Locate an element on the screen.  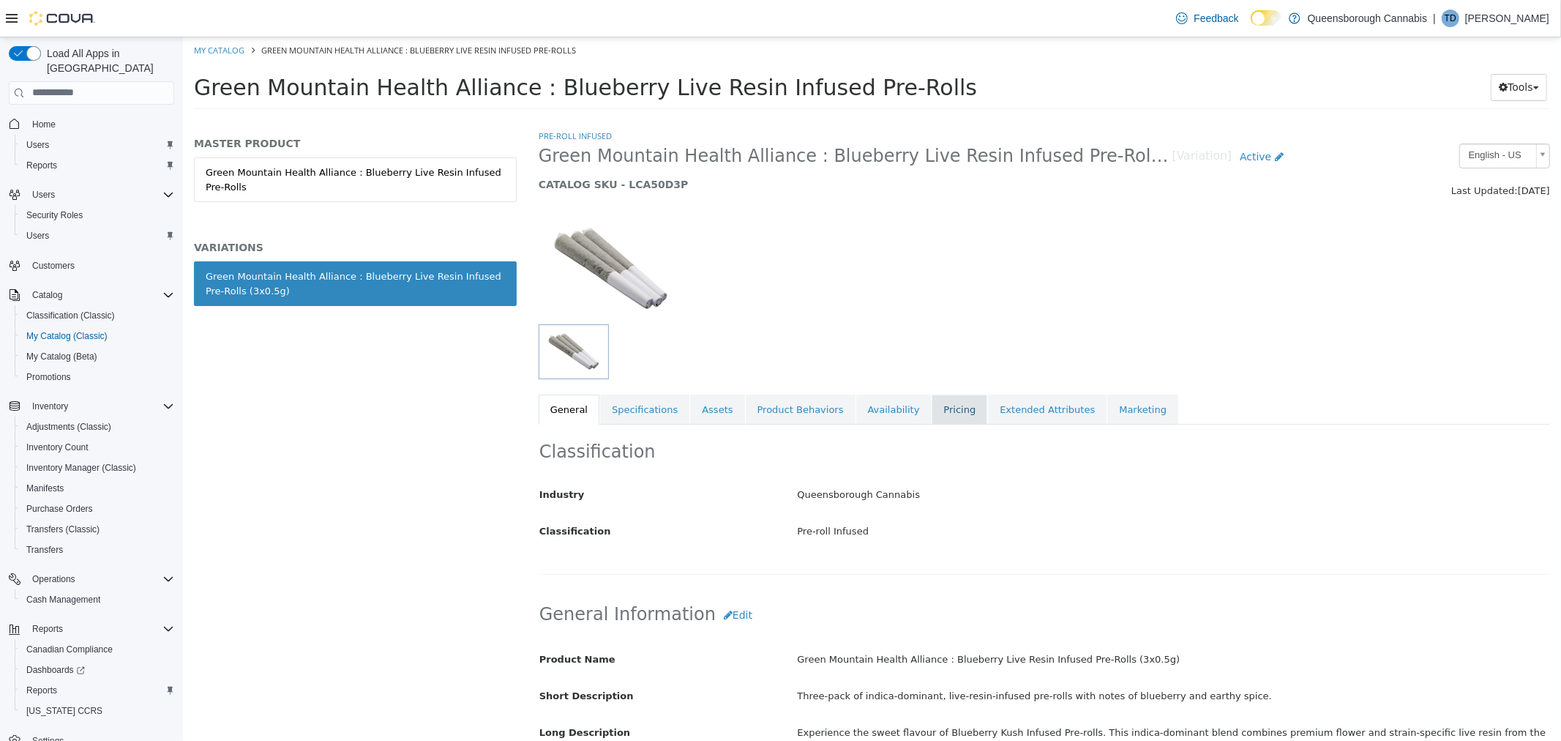
a: Pre-roll Infused is located at coordinates (392, 98).